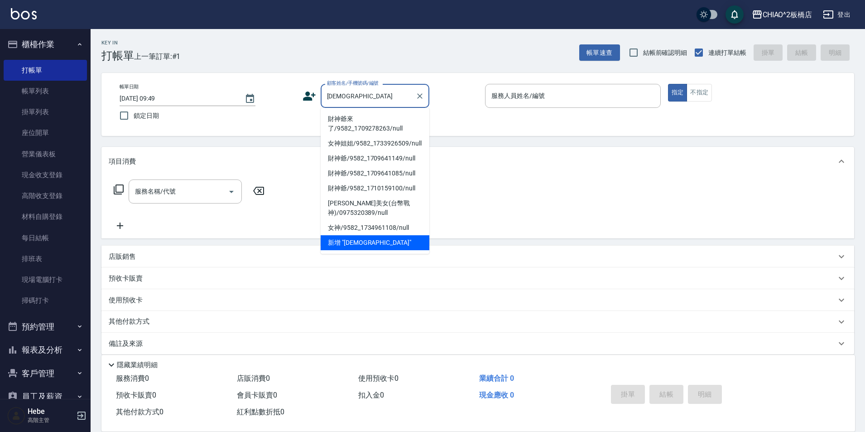 This screenshot has width=865, height=432. Describe the element at coordinates (478, 161) in the screenshot. I see `div: 項目消費` at that location.